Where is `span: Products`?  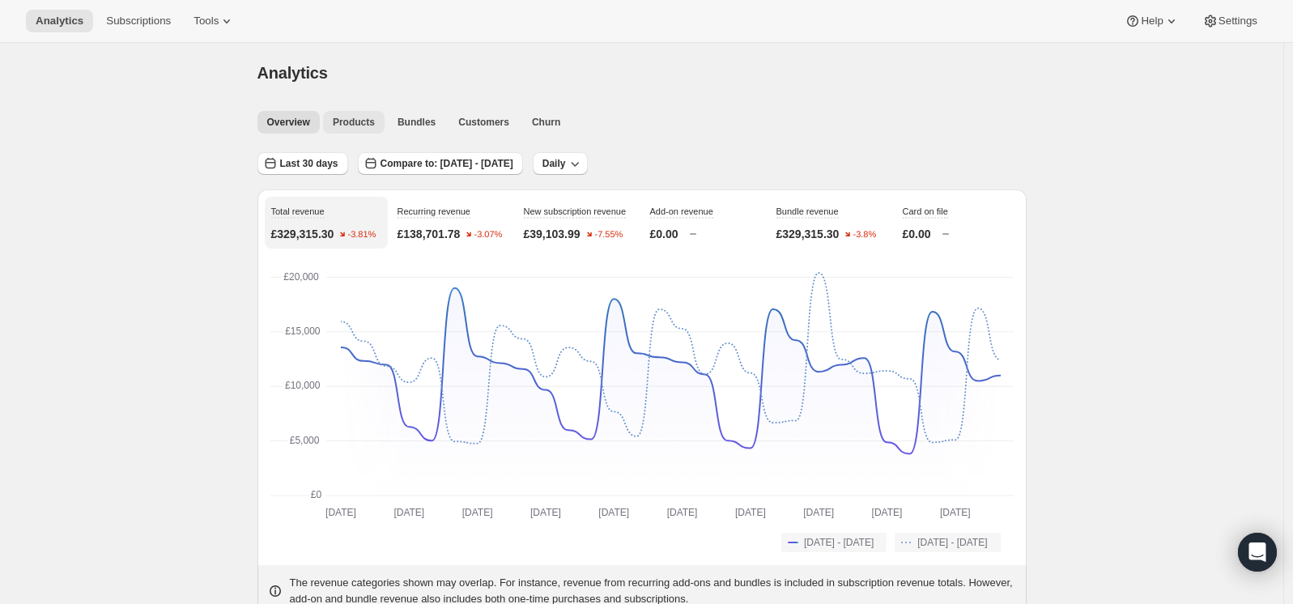 span: Products is located at coordinates (354, 122).